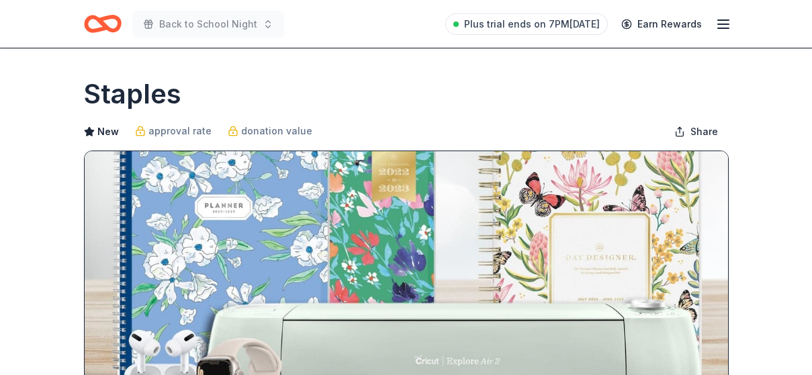 The image size is (812, 375). Describe the element at coordinates (173, 131) in the screenshot. I see `a: approval rate` at that location.